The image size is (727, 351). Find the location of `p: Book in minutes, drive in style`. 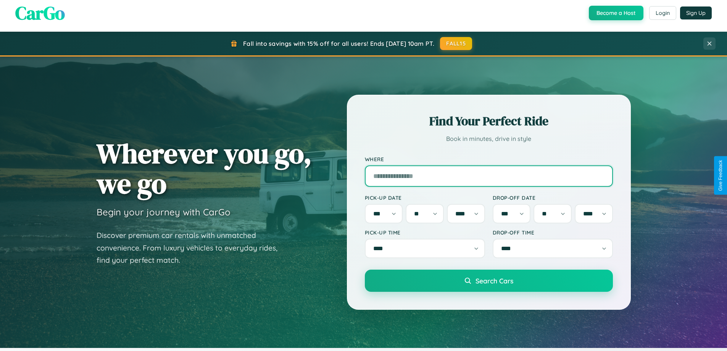

p: Book in minutes, drive in style is located at coordinates (489, 139).